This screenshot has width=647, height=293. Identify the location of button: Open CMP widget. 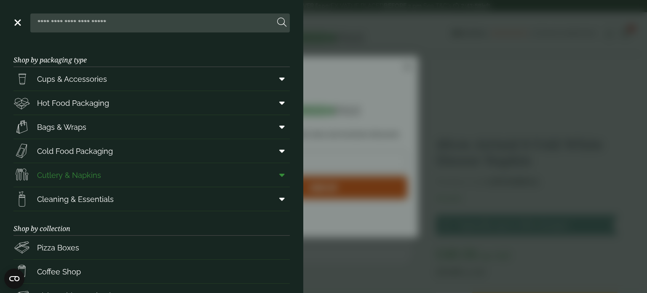
(14, 278).